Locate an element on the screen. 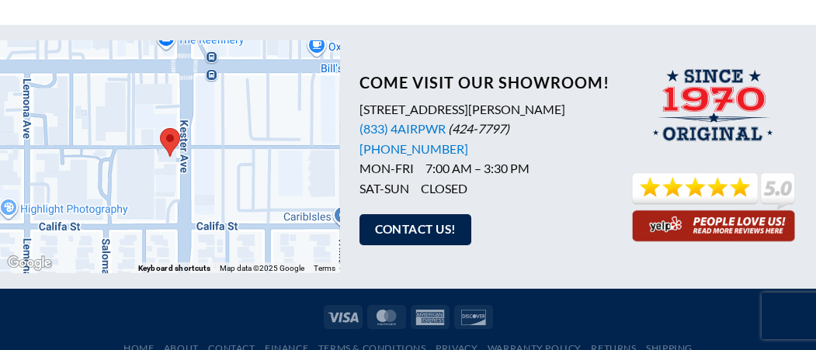 The height and width of the screenshot is (350, 816). img: Google is located at coordinates (30, 263).